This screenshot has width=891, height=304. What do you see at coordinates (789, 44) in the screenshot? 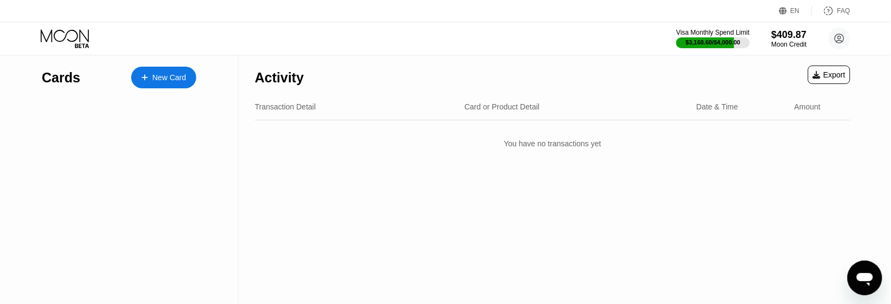
I see `div: Moon Credit` at bounding box center [789, 44].